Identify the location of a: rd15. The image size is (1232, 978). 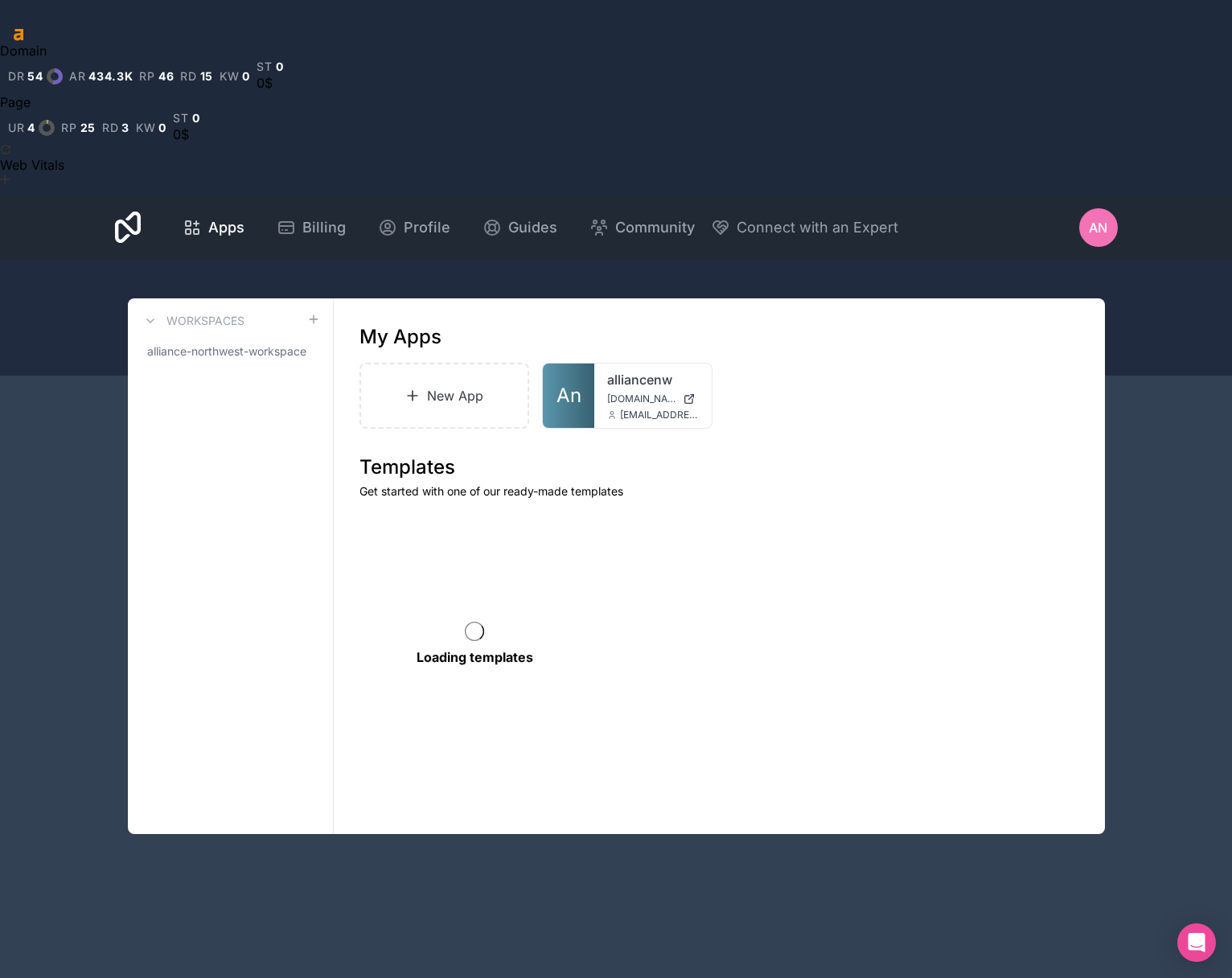
(196, 77).